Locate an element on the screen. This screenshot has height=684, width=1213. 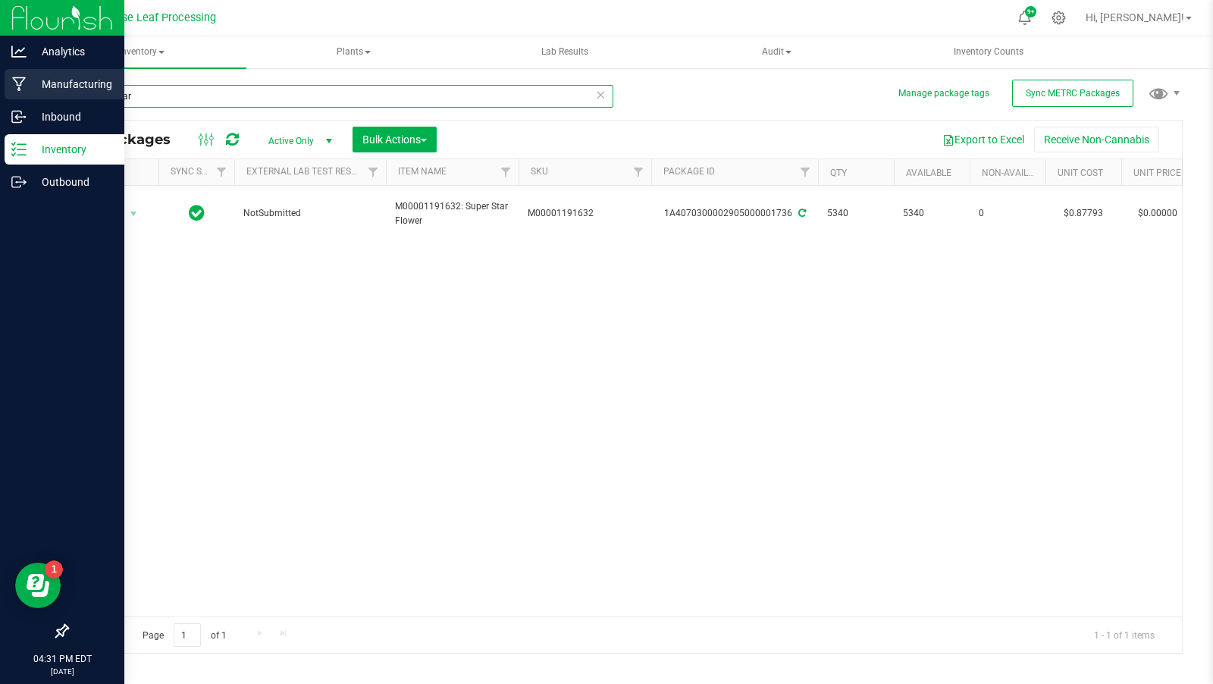
inline-svg: Analytics is located at coordinates (19, 52).